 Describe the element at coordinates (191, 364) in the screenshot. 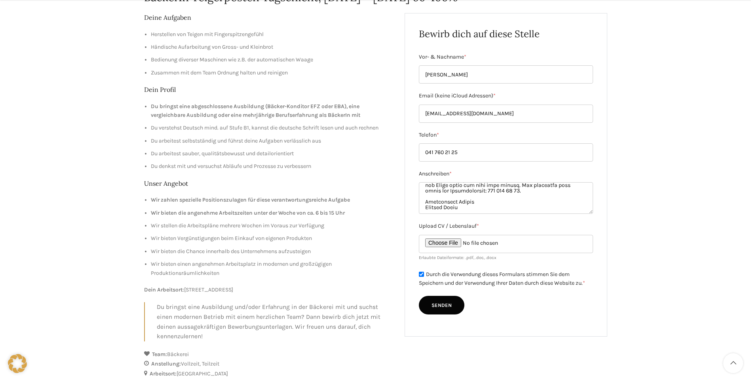

I see `span: Vollzeit` at that location.